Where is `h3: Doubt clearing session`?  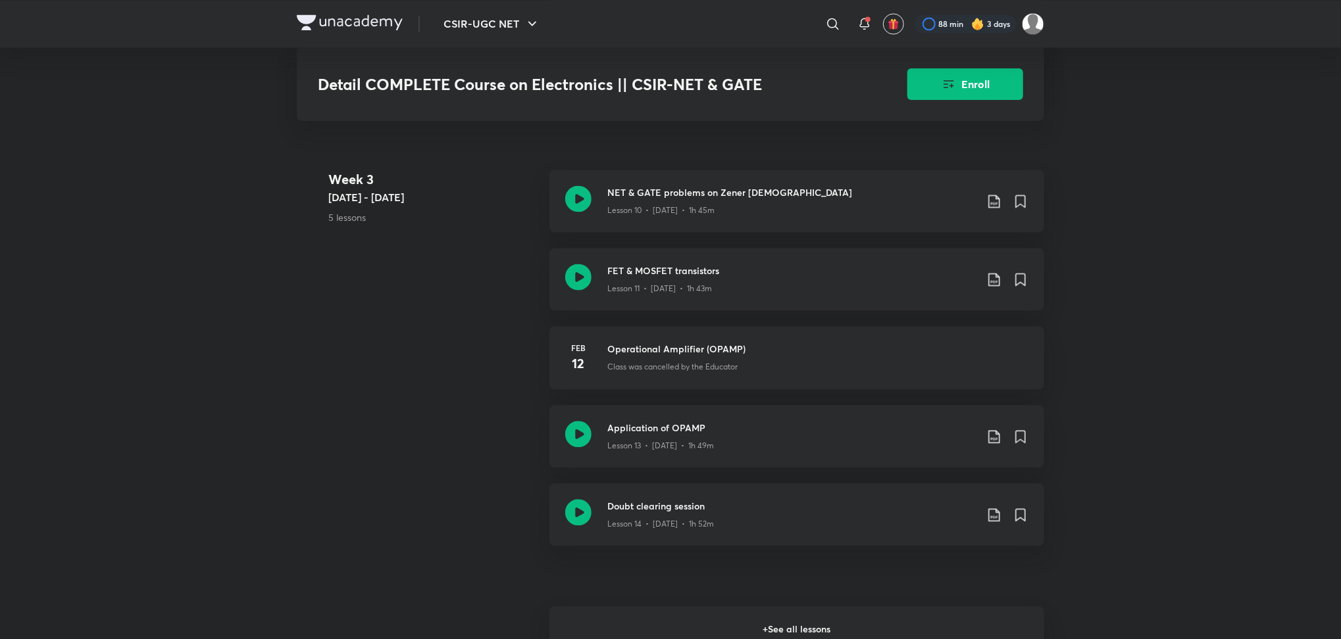
h3: Doubt clearing session is located at coordinates (791, 506).